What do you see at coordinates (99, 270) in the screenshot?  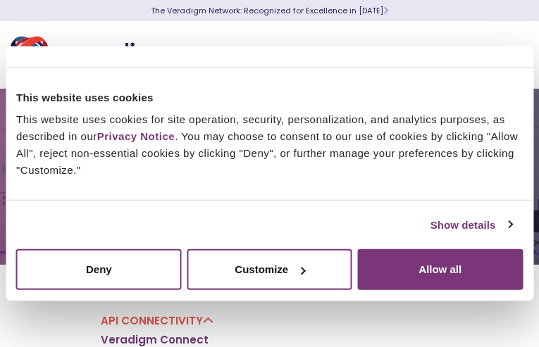 I see `button: Deny` at bounding box center [99, 270].